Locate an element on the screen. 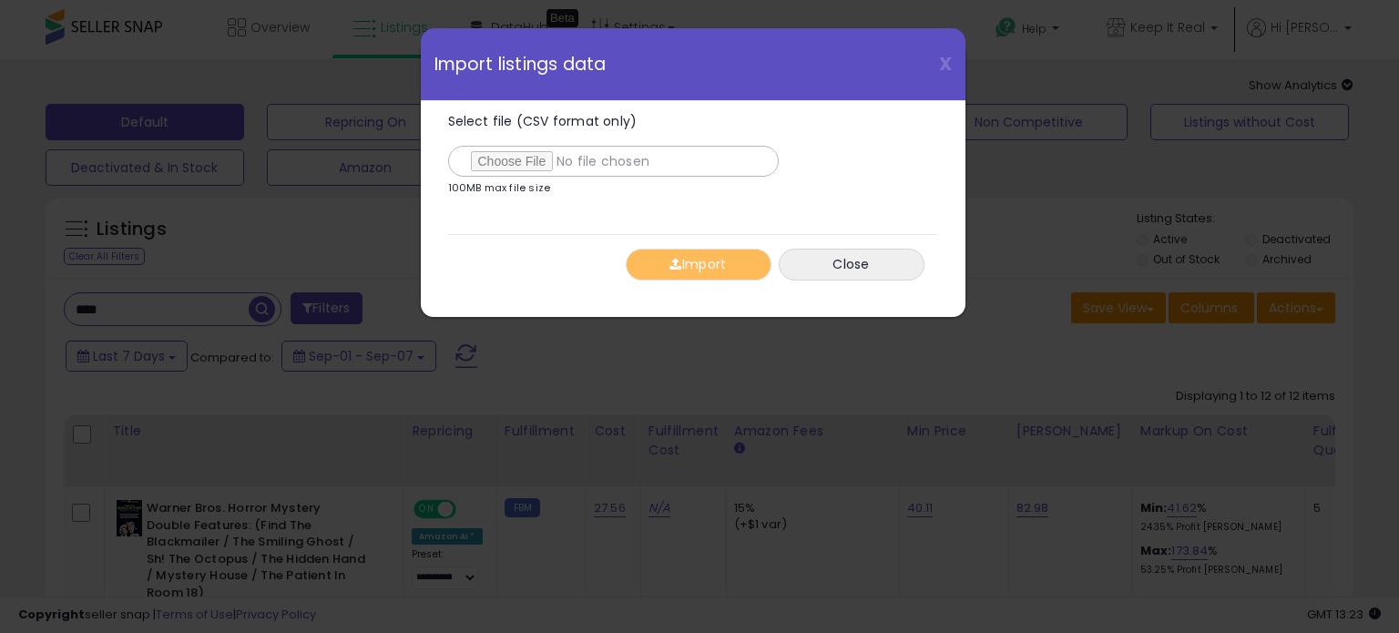 Image resolution: width=1399 pixels, height=633 pixels. span: X is located at coordinates (945, 64).